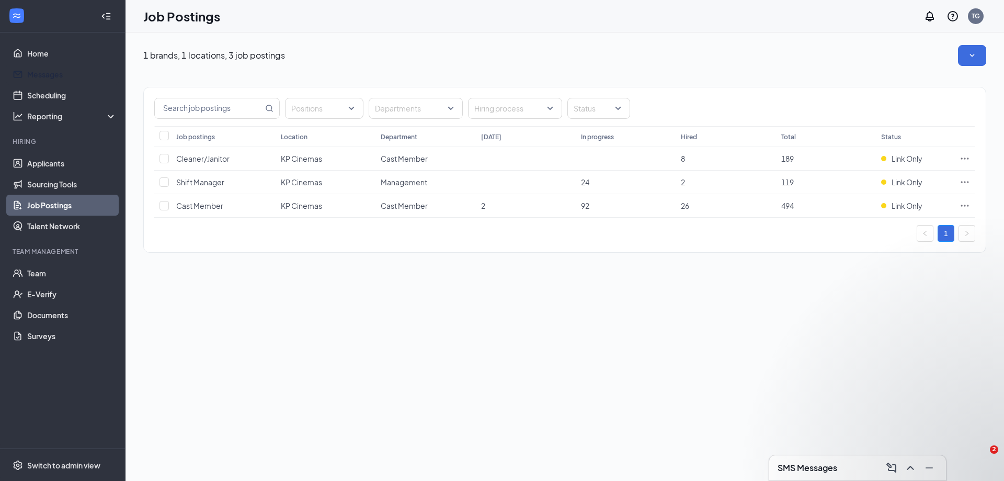  What do you see at coordinates (725, 136) in the screenshot?
I see `th: Hired` at bounding box center [725, 136].